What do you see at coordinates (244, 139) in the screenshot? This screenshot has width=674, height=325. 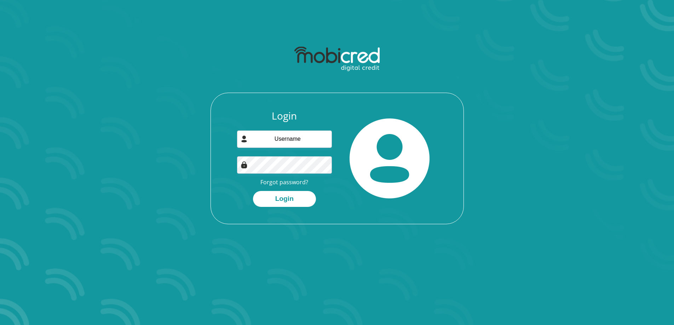 I see `img: user-icon image` at bounding box center [244, 139].